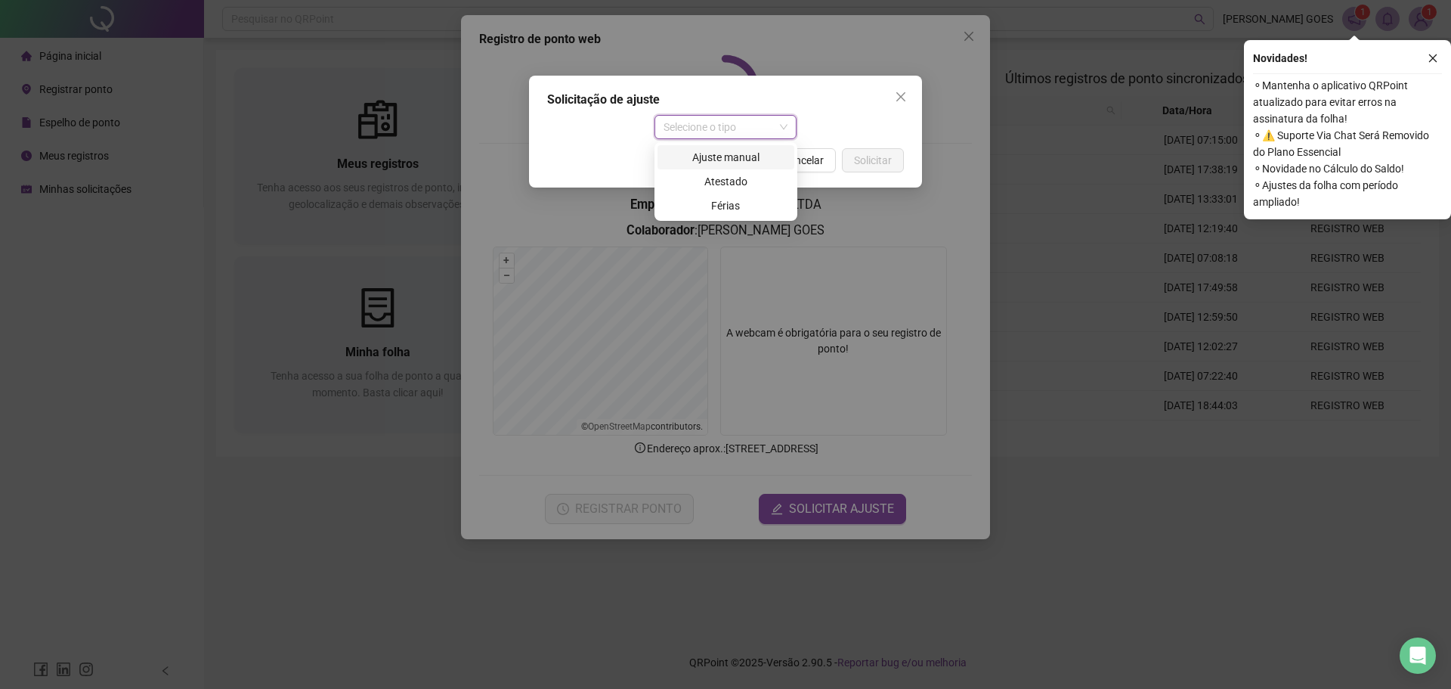  What do you see at coordinates (1348, 102) in the screenshot?
I see `span: ⚬ Mantenha o aplicativo QRPoint atualizado para evitar erros na assinatura da folha!` at bounding box center [1348, 102].